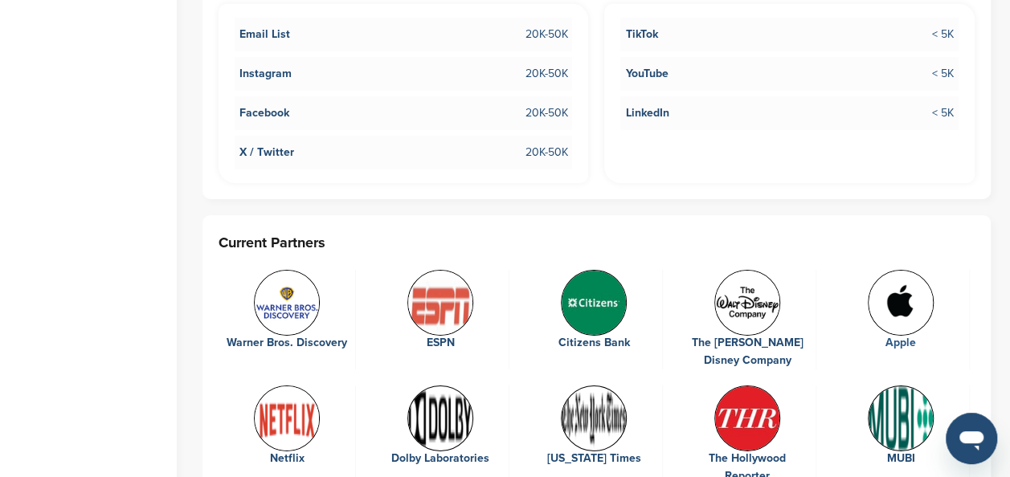 Image resolution: width=1010 pixels, height=477 pixels. Describe the element at coordinates (646, 74) in the screenshot. I see `span: YouTube` at that location.